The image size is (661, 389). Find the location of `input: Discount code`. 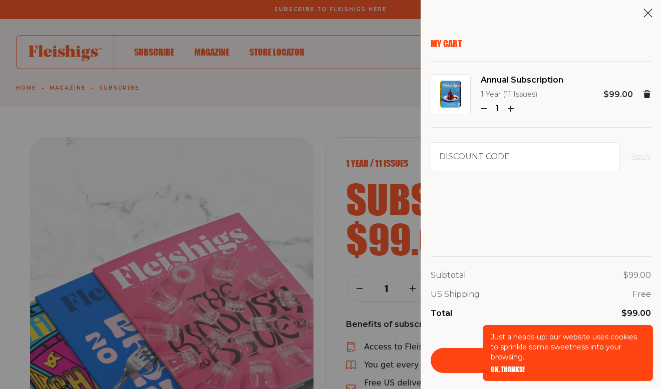

input: Discount code is located at coordinates (525, 157).